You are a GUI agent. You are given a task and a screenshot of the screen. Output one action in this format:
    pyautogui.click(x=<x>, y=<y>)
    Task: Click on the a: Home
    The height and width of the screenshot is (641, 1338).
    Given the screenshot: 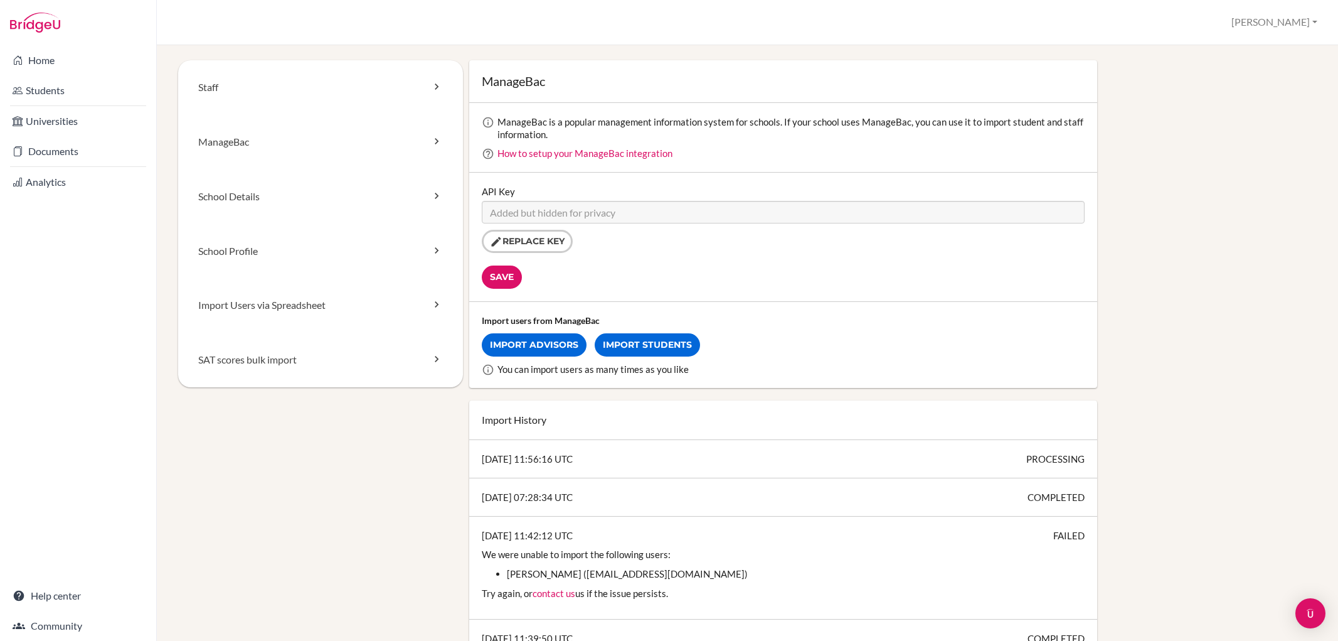 What is the action you would take?
    pyautogui.click(x=78, y=60)
    